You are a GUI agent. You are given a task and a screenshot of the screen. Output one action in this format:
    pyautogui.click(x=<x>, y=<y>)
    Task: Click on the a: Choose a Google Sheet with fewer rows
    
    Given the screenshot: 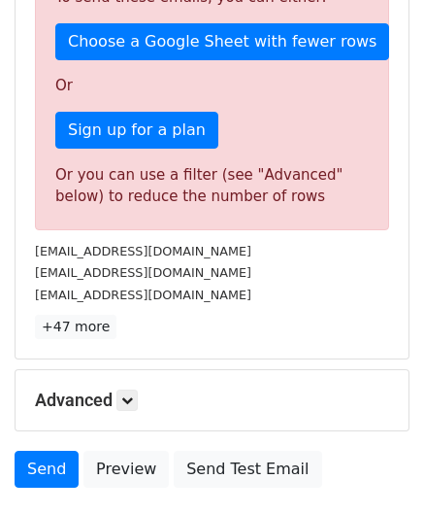 What is the action you would take?
    pyautogui.click(x=222, y=42)
    